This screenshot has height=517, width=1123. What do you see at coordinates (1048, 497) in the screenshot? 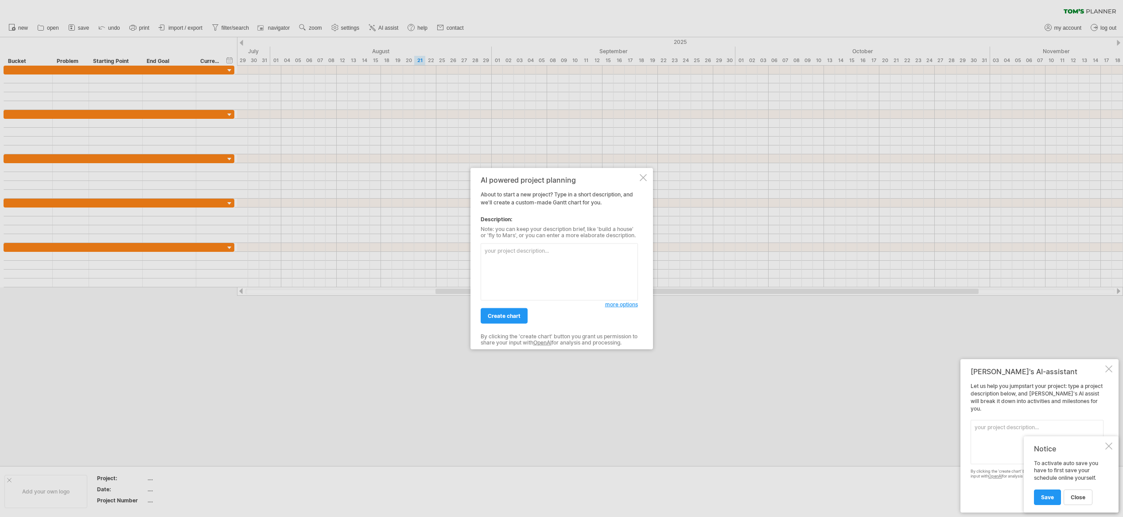
I see `a: Save` at bounding box center [1048, 497].